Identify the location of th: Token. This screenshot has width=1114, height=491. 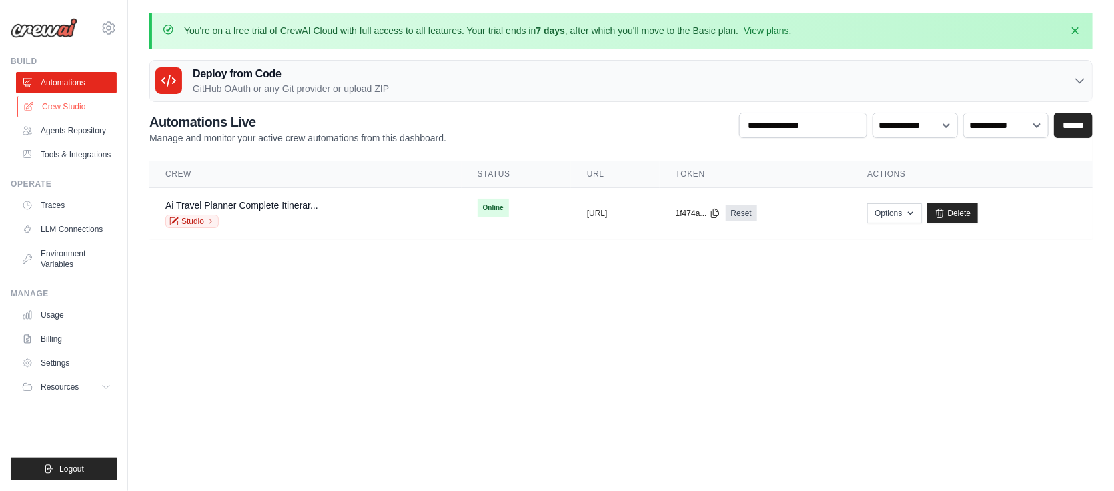
(755, 174).